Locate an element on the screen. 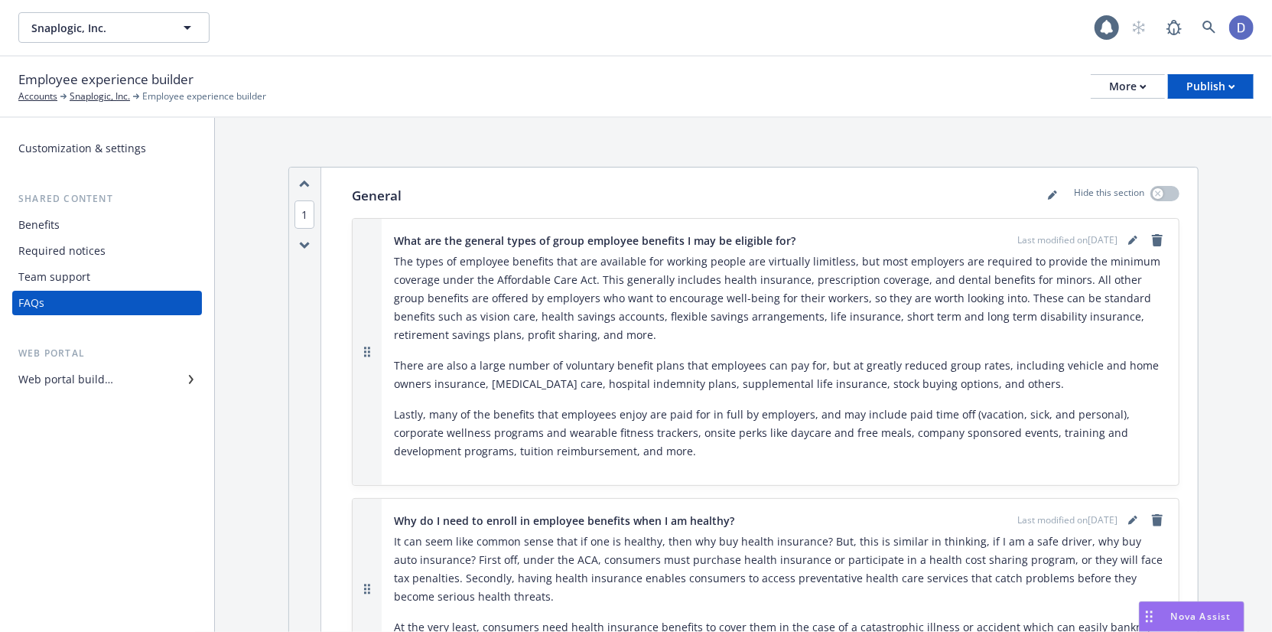  p: It can seem like common sense that if one is healthy, then why buy health insurance? But, this is... is located at coordinates (780, 569).